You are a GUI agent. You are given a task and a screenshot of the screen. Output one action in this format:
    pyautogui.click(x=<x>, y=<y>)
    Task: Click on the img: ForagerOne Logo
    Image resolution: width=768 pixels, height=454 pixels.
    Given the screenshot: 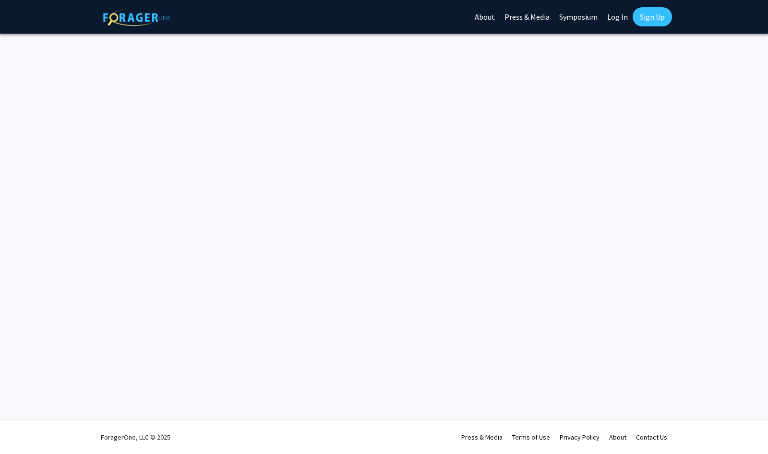 What is the action you would take?
    pyautogui.click(x=137, y=17)
    